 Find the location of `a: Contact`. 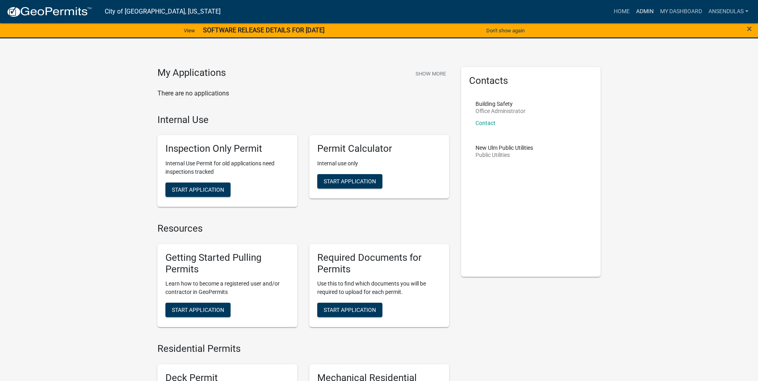

a: Contact is located at coordinates (486, 123).